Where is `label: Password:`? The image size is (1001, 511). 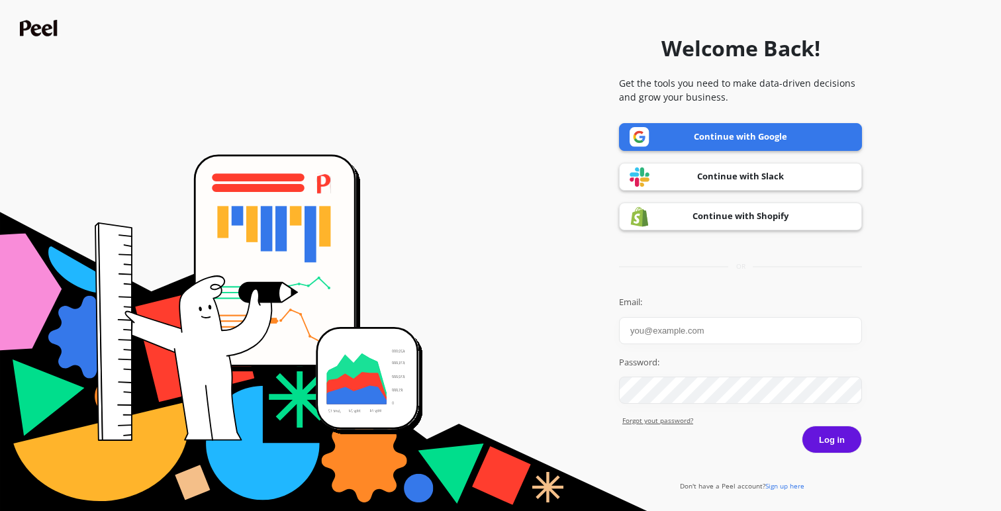
label: Password: is located at coordinates (740, 363).